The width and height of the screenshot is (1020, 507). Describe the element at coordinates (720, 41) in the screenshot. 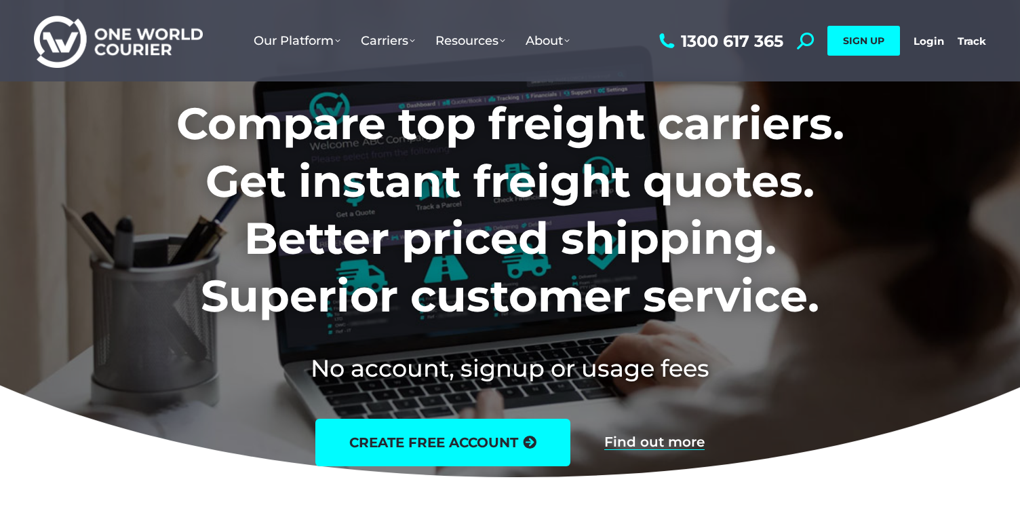

I see `a: 1300 617 365` at that location.